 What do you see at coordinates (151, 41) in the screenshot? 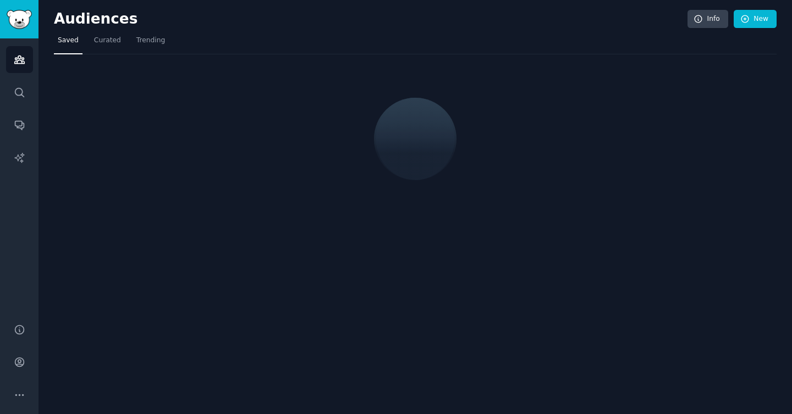
I see `span: Trending` at bounding box center [151, 41].